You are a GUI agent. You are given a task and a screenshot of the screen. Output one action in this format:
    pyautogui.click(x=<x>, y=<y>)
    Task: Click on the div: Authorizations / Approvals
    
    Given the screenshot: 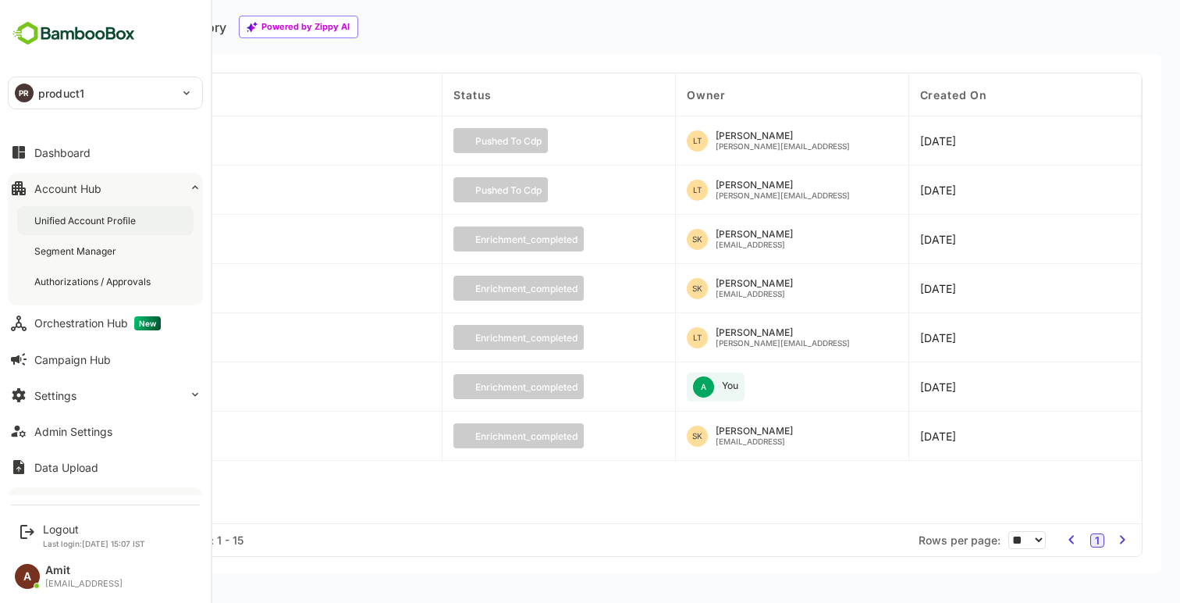 What is the action you would take?
    pyautogui.click(x=94, y=281)
    